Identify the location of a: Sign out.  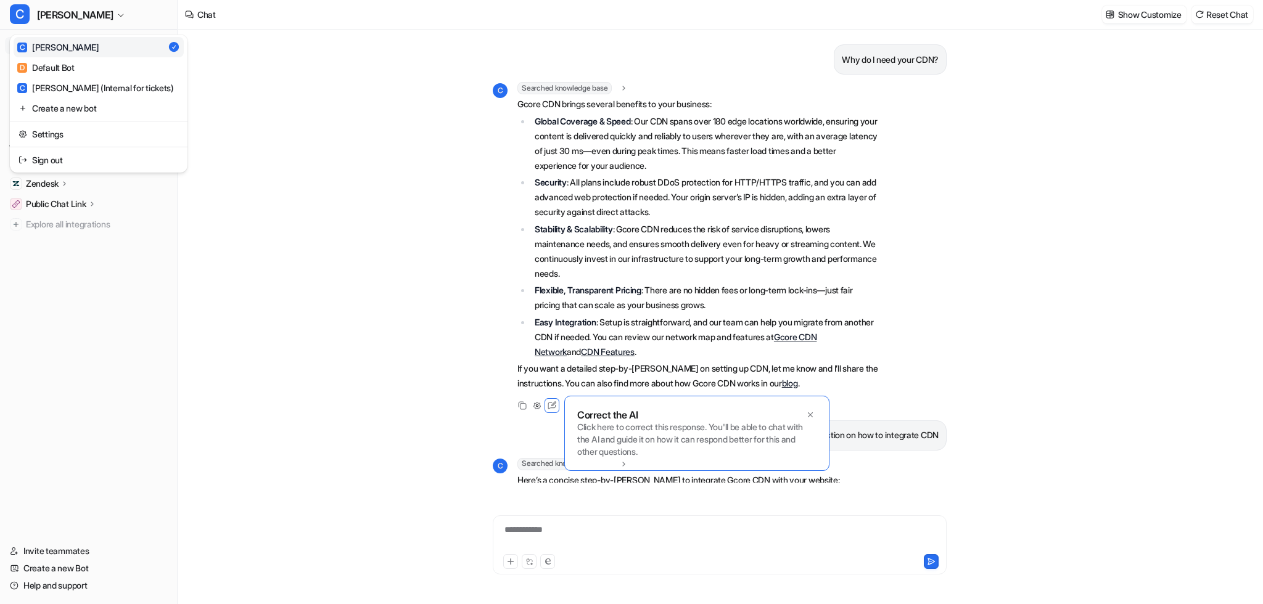
(99, 160).